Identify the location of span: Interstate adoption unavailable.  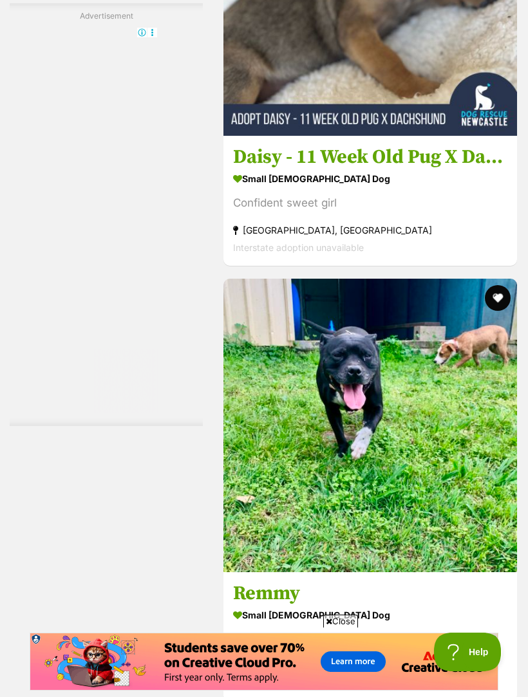
(298, 248).